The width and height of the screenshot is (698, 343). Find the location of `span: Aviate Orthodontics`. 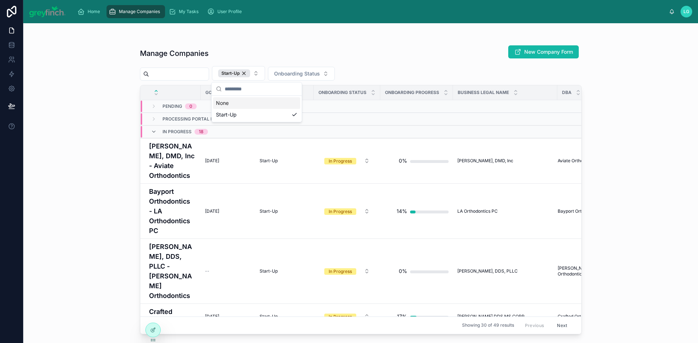

span: Aviate Orthodontics is located at coordinates (577, 161).